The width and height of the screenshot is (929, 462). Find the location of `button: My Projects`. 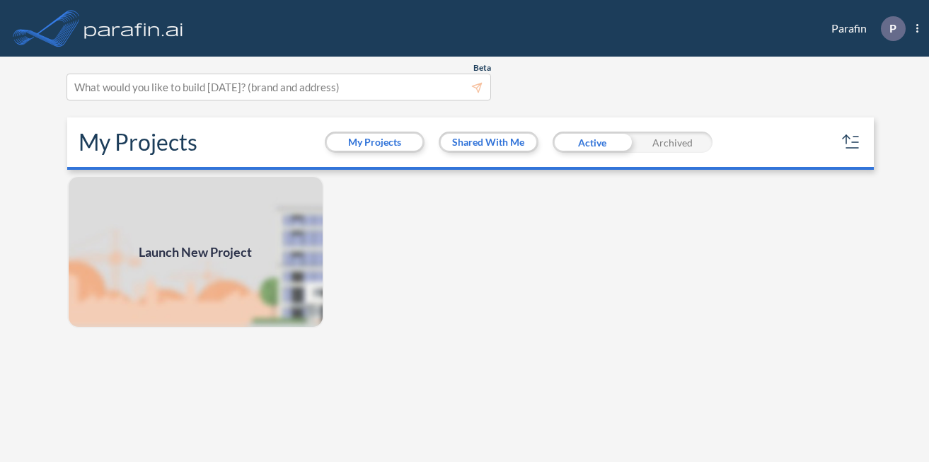

button: My Projects is located at coordinates (374, 142).